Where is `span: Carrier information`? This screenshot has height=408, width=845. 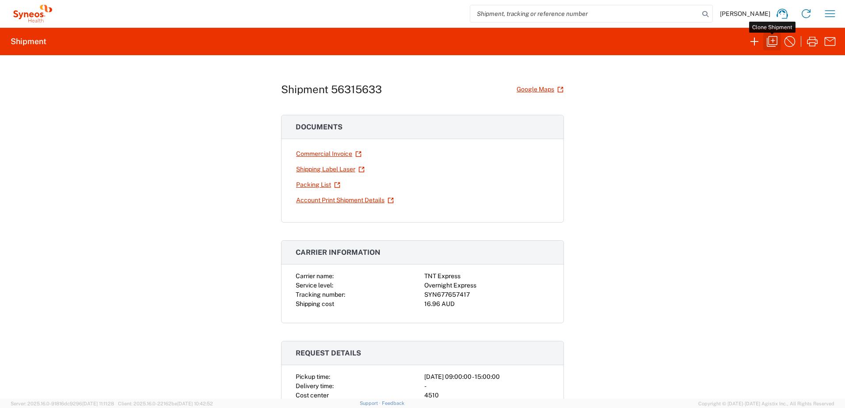
span: Carrier information is located at coordinates (338, 252).